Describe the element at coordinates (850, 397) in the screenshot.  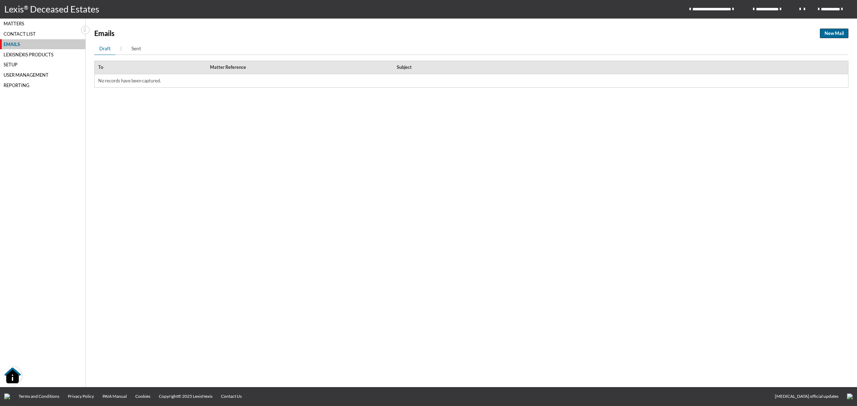
I see `img: RELX_logo.65c3eebe.png` at that location.